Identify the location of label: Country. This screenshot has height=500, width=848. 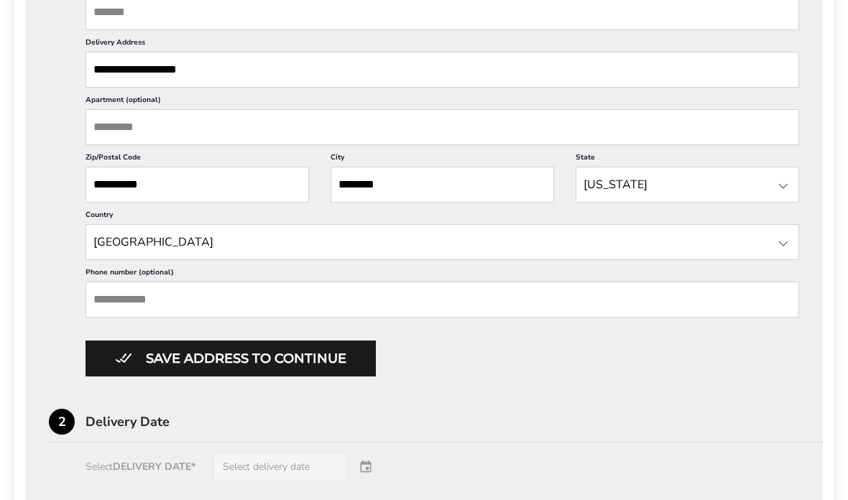
(442, 217).